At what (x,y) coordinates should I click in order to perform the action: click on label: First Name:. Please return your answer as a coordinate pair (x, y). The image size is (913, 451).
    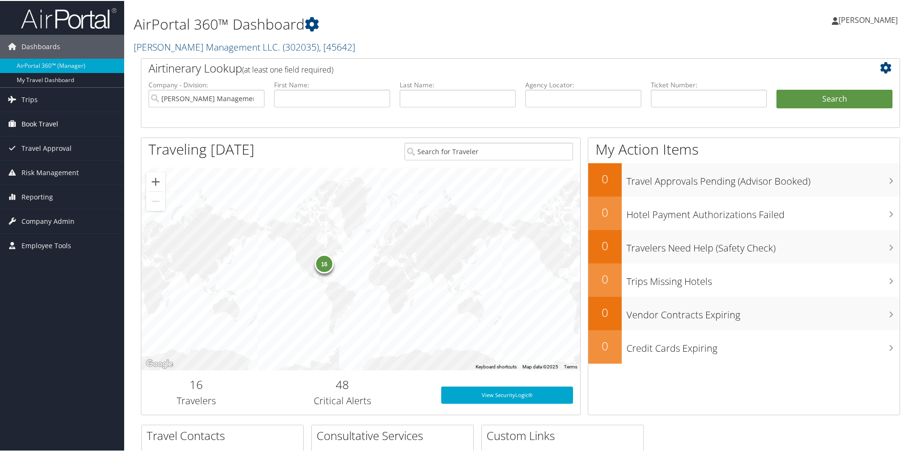
    Looking at the image, I should click on (332, 84).